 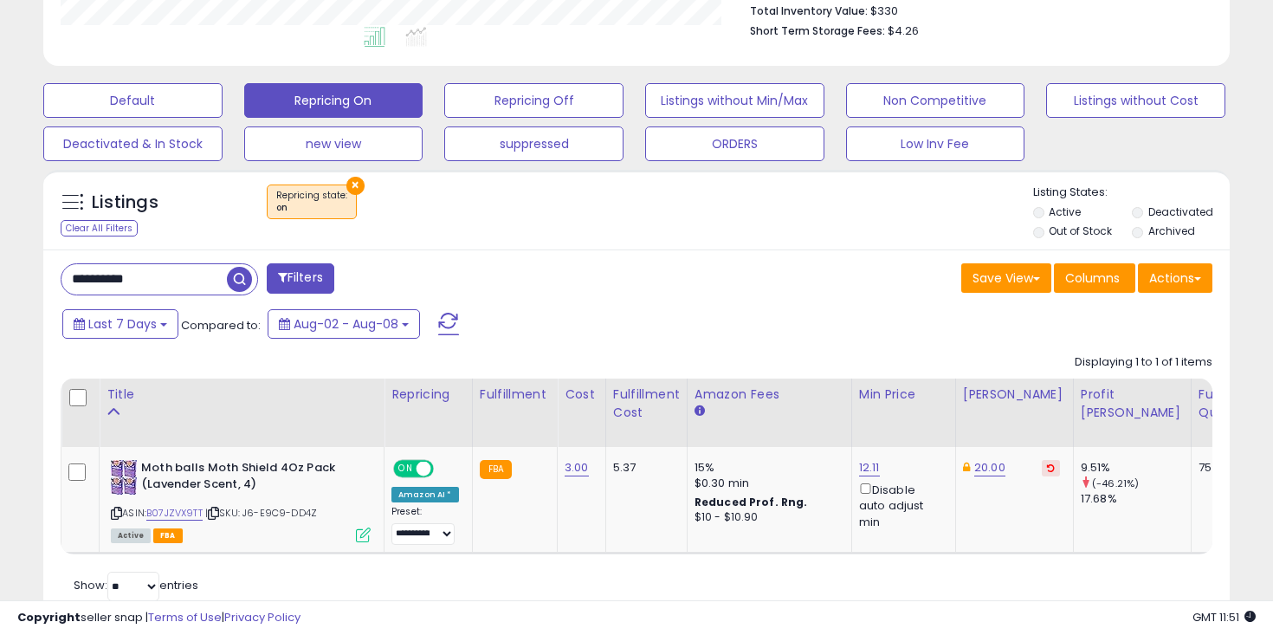 I want to click on div: on, so click(x=312, y=208).